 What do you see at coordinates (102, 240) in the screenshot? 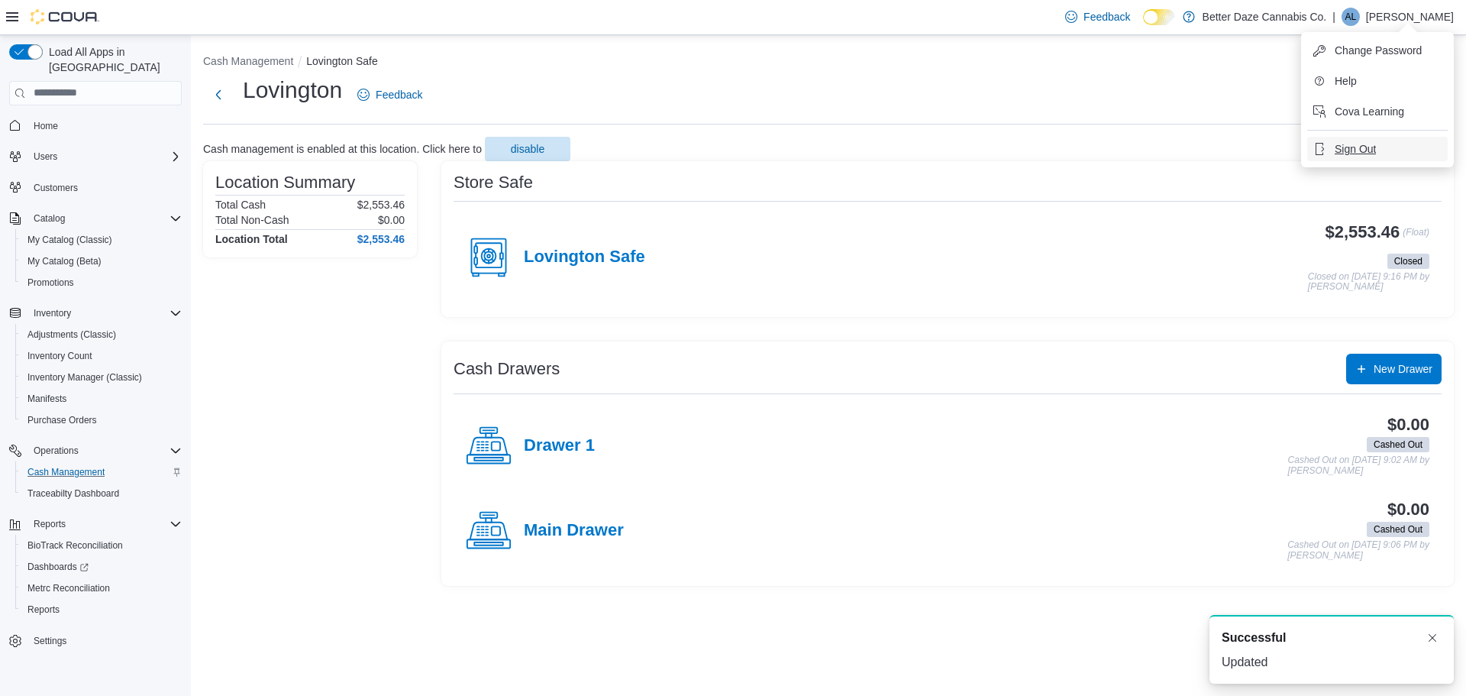
I see `span: My Catalog (Classic)` at bounding box center [102, 240].